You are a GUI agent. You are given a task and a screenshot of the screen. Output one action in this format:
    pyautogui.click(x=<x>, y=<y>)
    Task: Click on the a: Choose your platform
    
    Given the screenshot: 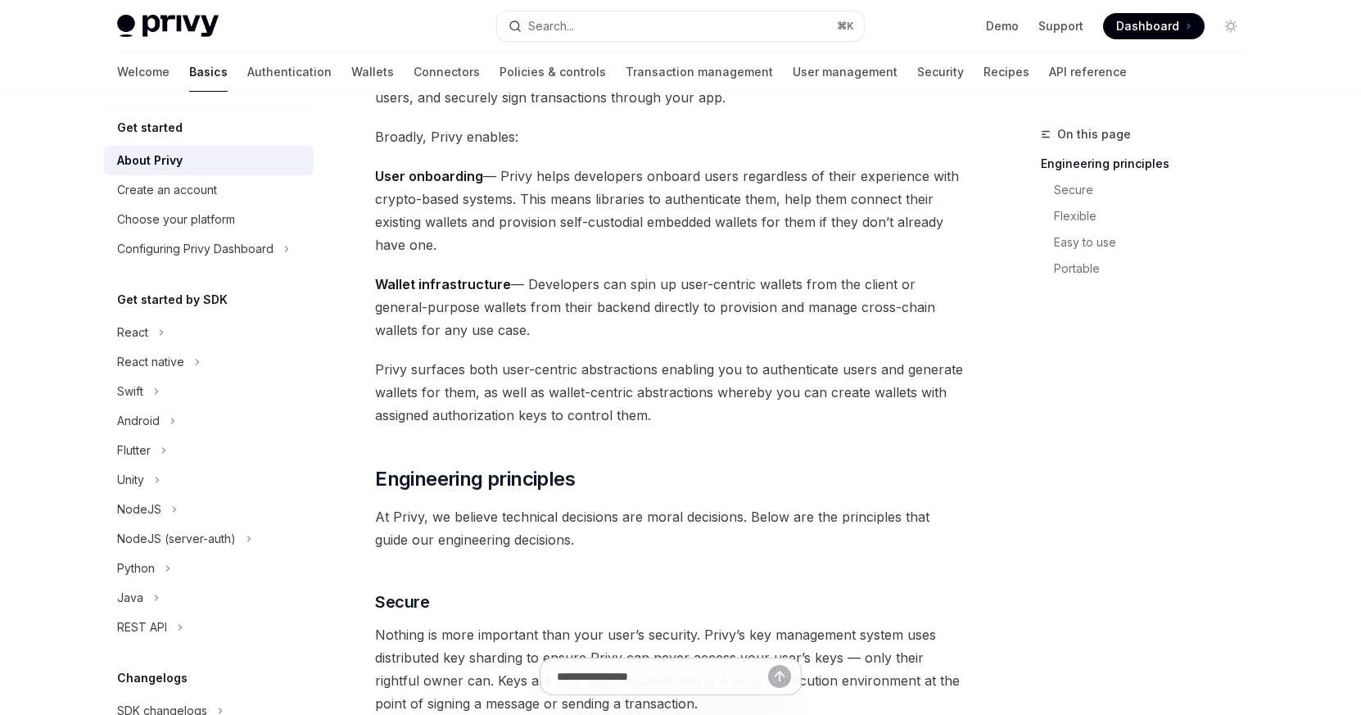 What is the action you would take?
    pyautogui.click(x=209, y=219)
    